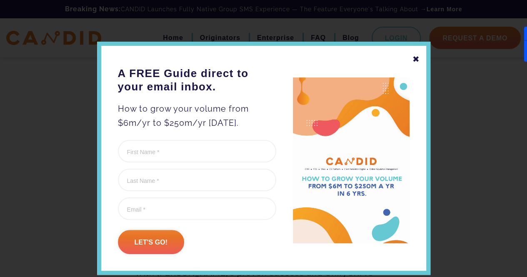 The width and height of the screenshot is (527, 277). I want to click on input: Last Name *, so click(197, 180).